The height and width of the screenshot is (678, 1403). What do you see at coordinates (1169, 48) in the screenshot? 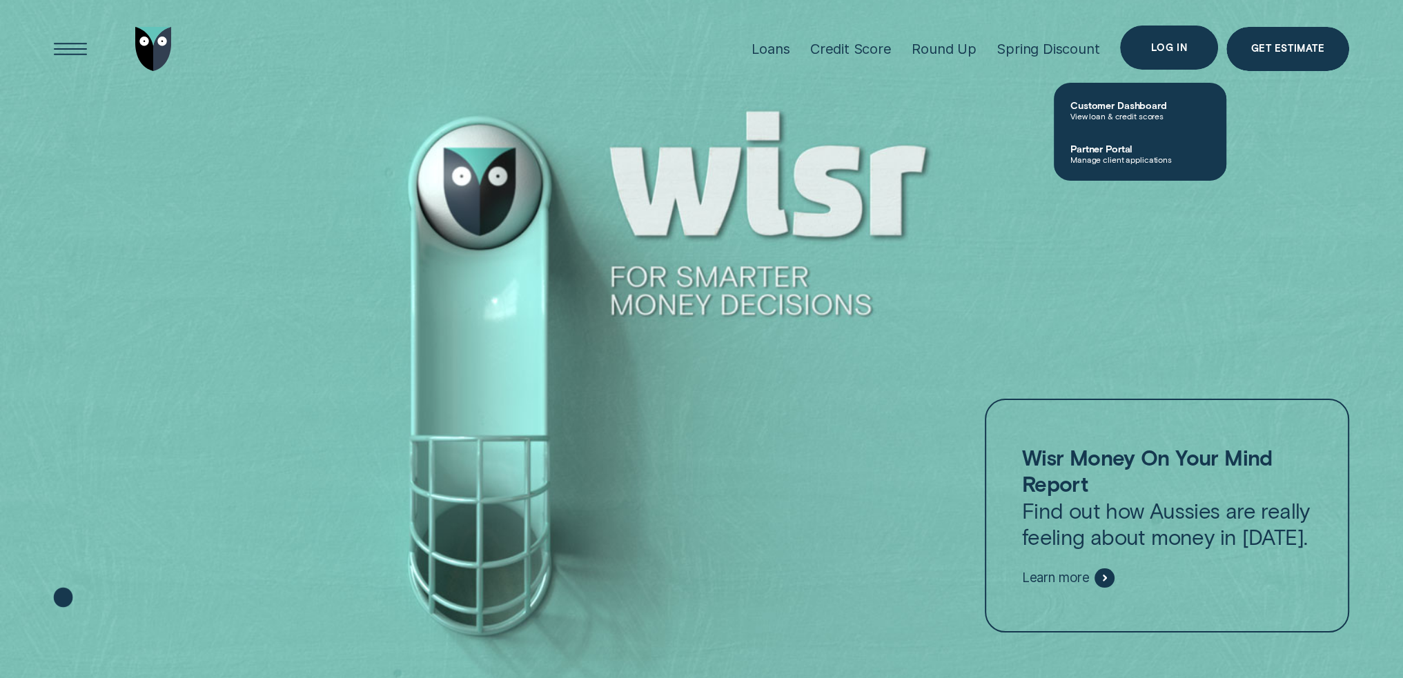
I see `div: Log in` at bounding box center [1169, 48].